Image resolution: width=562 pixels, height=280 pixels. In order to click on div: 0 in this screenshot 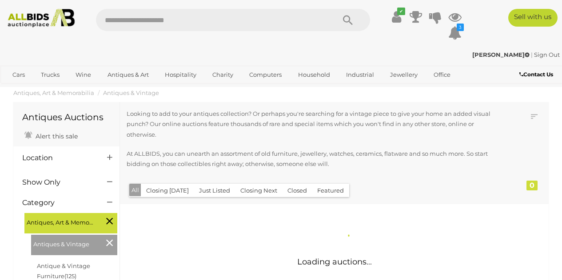, I will do `click(532, 186)`.